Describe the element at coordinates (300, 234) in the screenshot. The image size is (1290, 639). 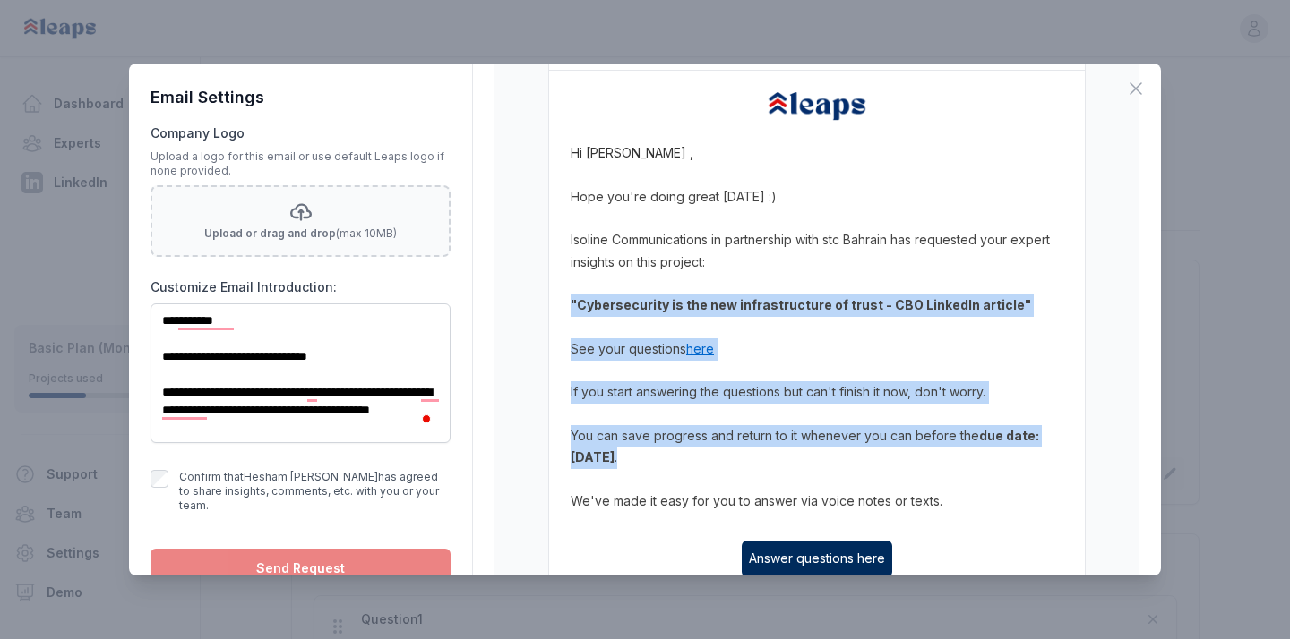
I see `p: (max 10MB)` at that location.